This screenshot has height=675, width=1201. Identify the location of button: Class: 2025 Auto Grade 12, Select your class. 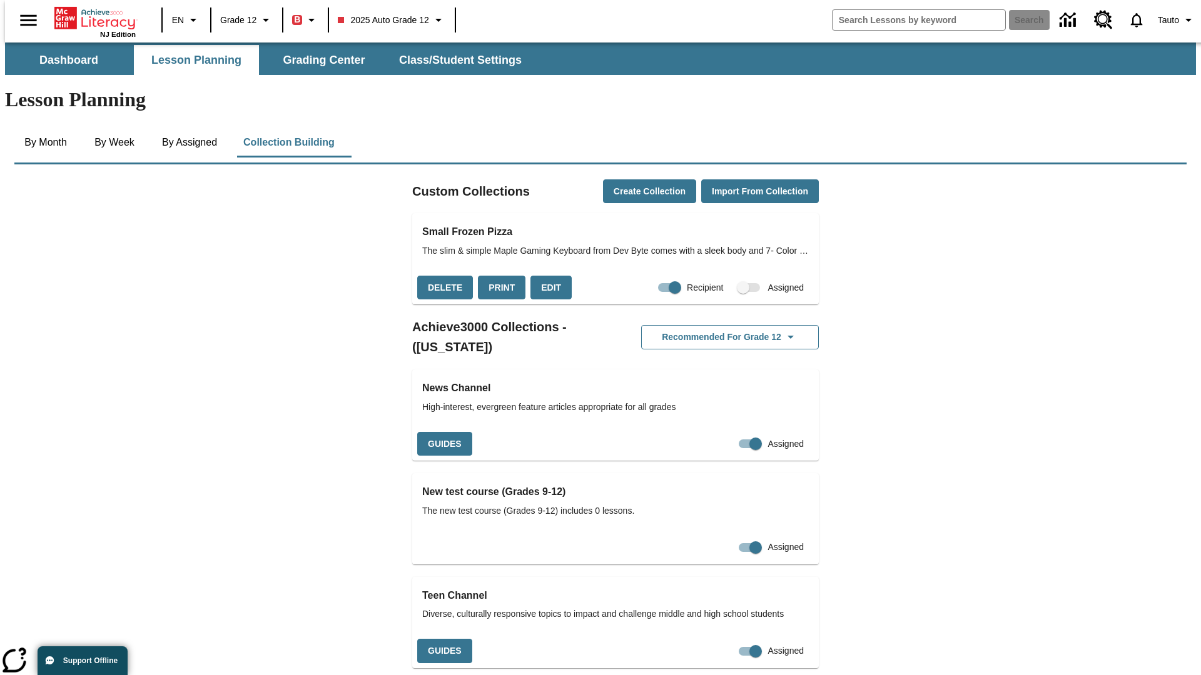
(392, 20).